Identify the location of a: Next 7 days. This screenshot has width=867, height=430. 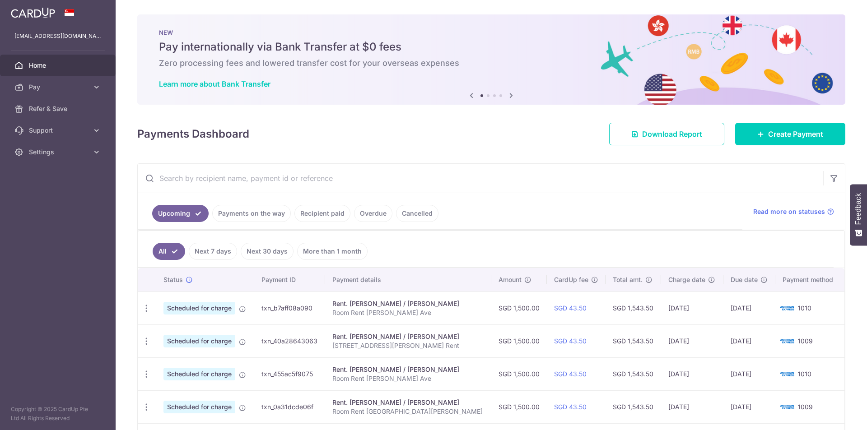
(213, 251).